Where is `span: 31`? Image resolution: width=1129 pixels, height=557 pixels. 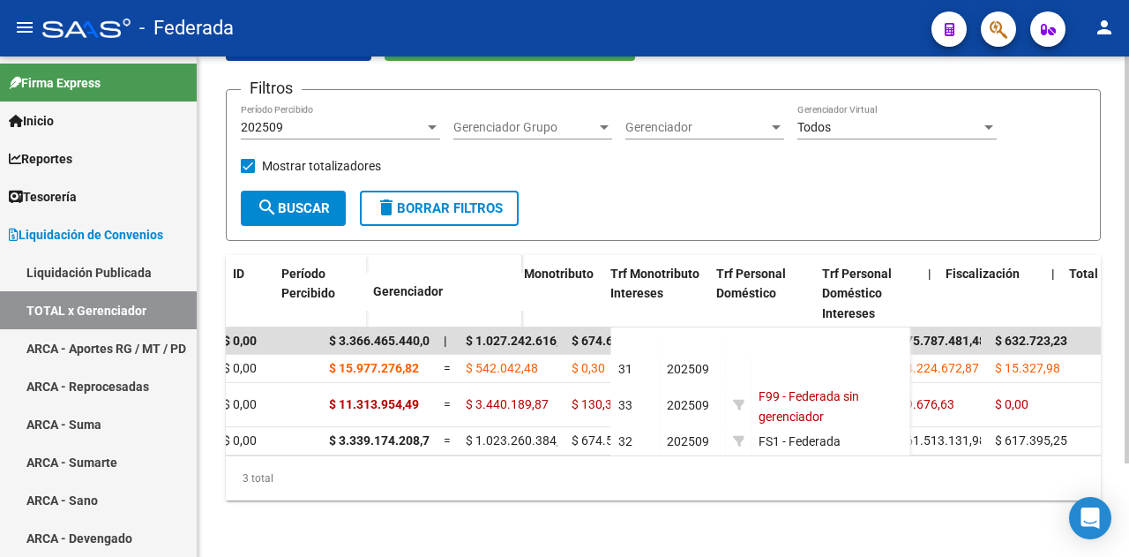 span: 31 is located at coordinates (626, 369).